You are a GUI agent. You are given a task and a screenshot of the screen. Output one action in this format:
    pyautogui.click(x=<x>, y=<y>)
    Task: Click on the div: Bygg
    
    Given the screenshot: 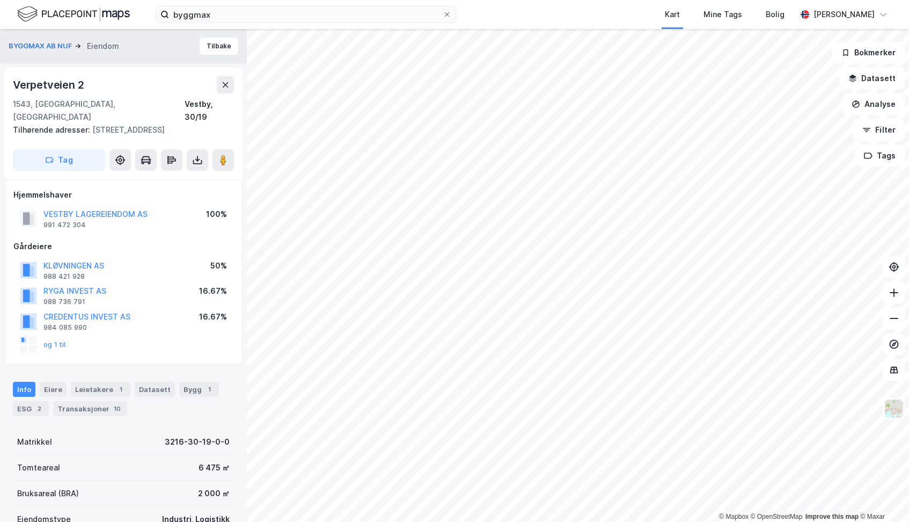 What is the action you would take?
    pyautogui.click(x=199, y=389)
    